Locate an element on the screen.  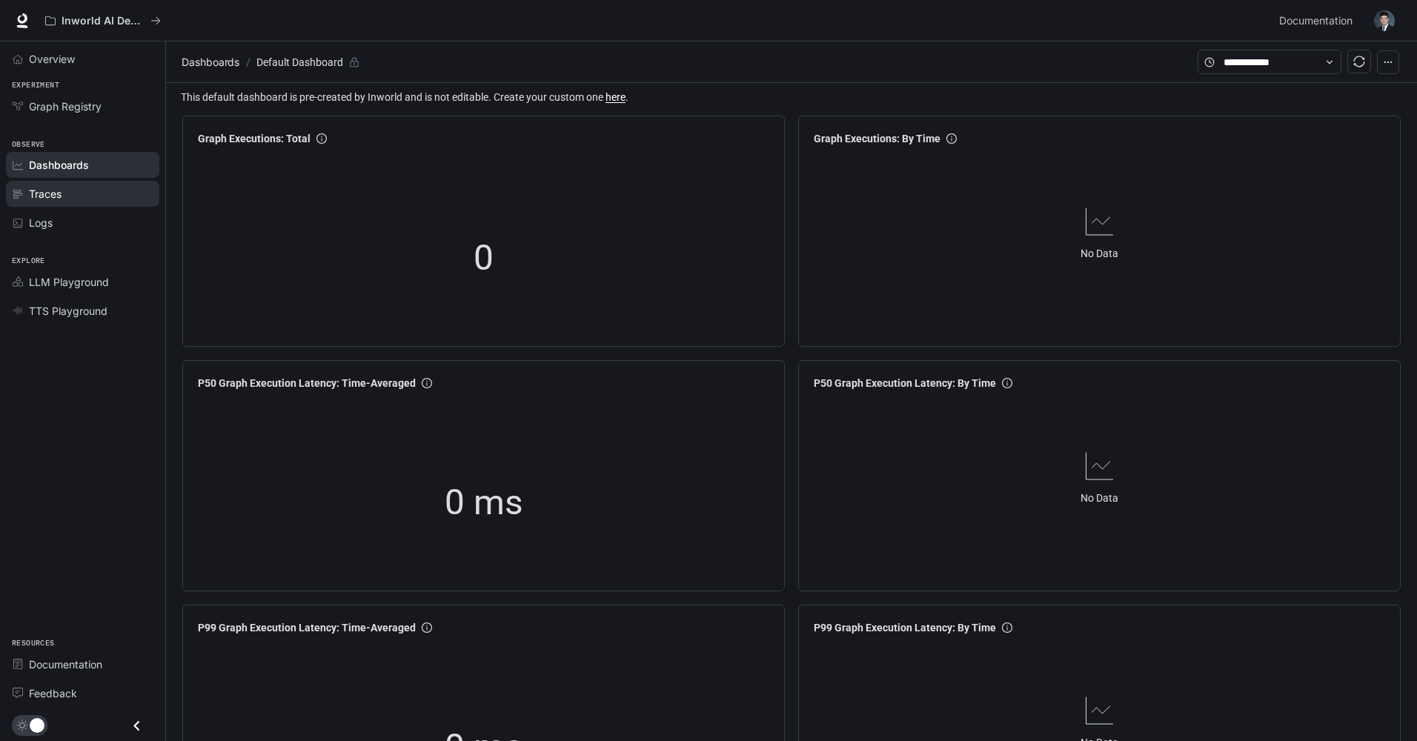
a: Traces is located at coordinates (82, 193).